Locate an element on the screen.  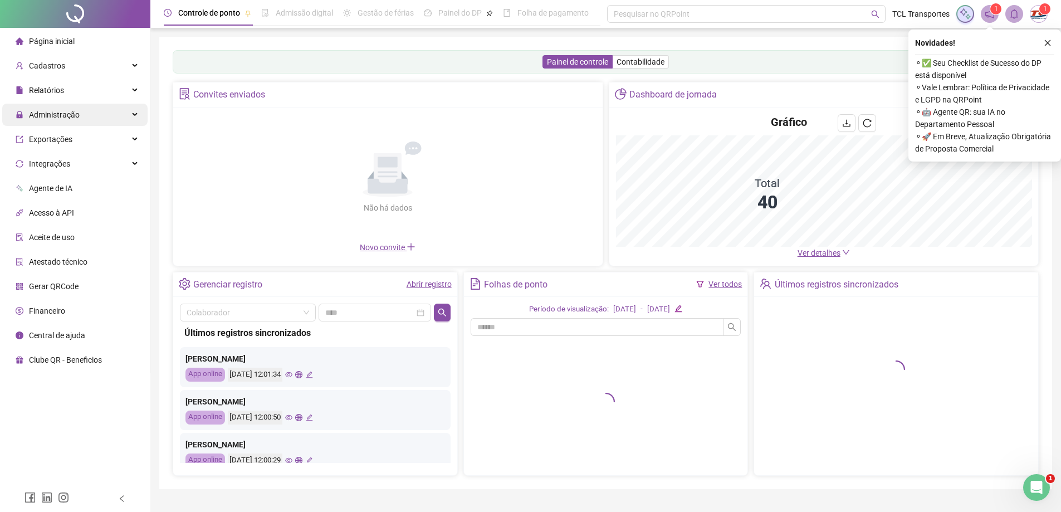
div: Convites enviados is located at coordinates (229, 95).